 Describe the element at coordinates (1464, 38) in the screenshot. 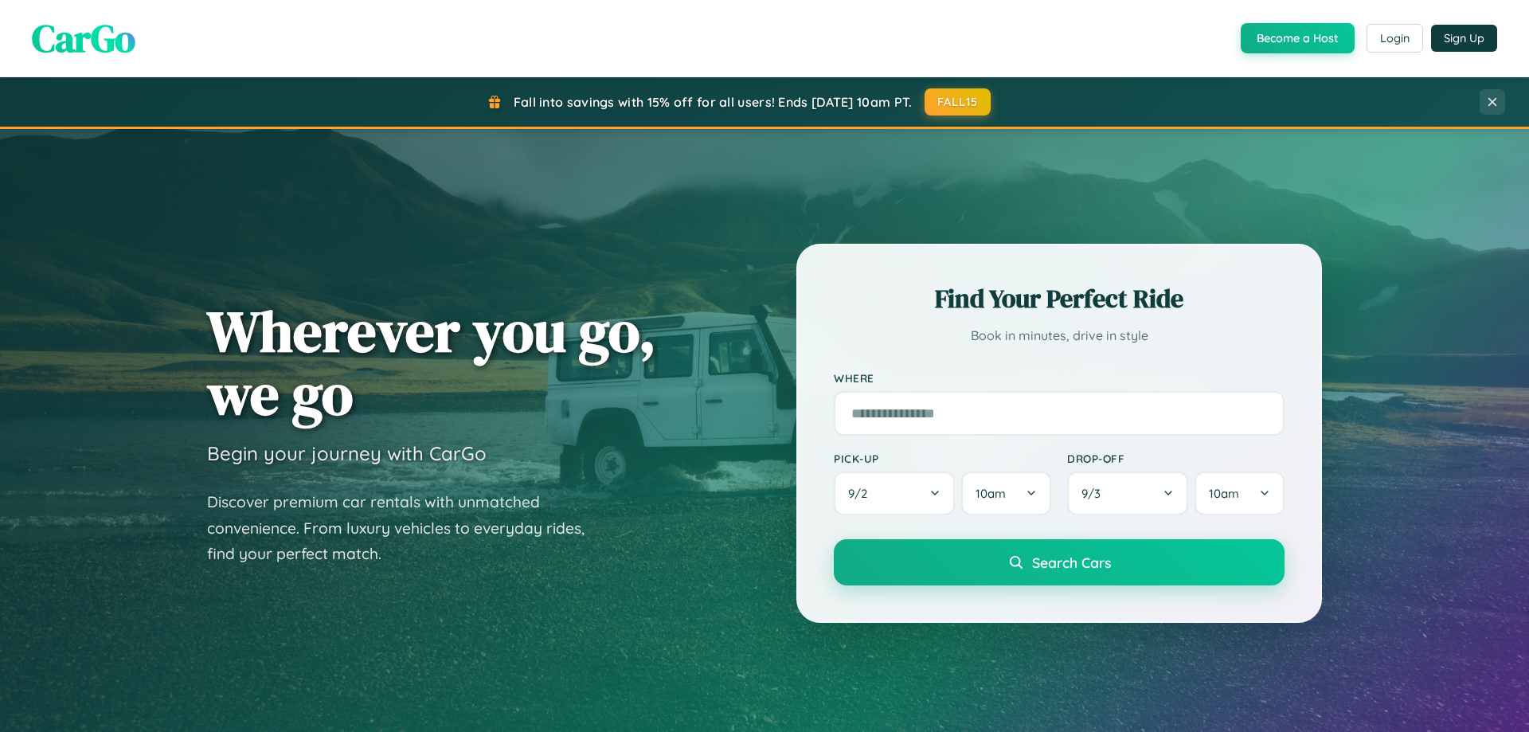

I see `button: Sign Up` at that location.